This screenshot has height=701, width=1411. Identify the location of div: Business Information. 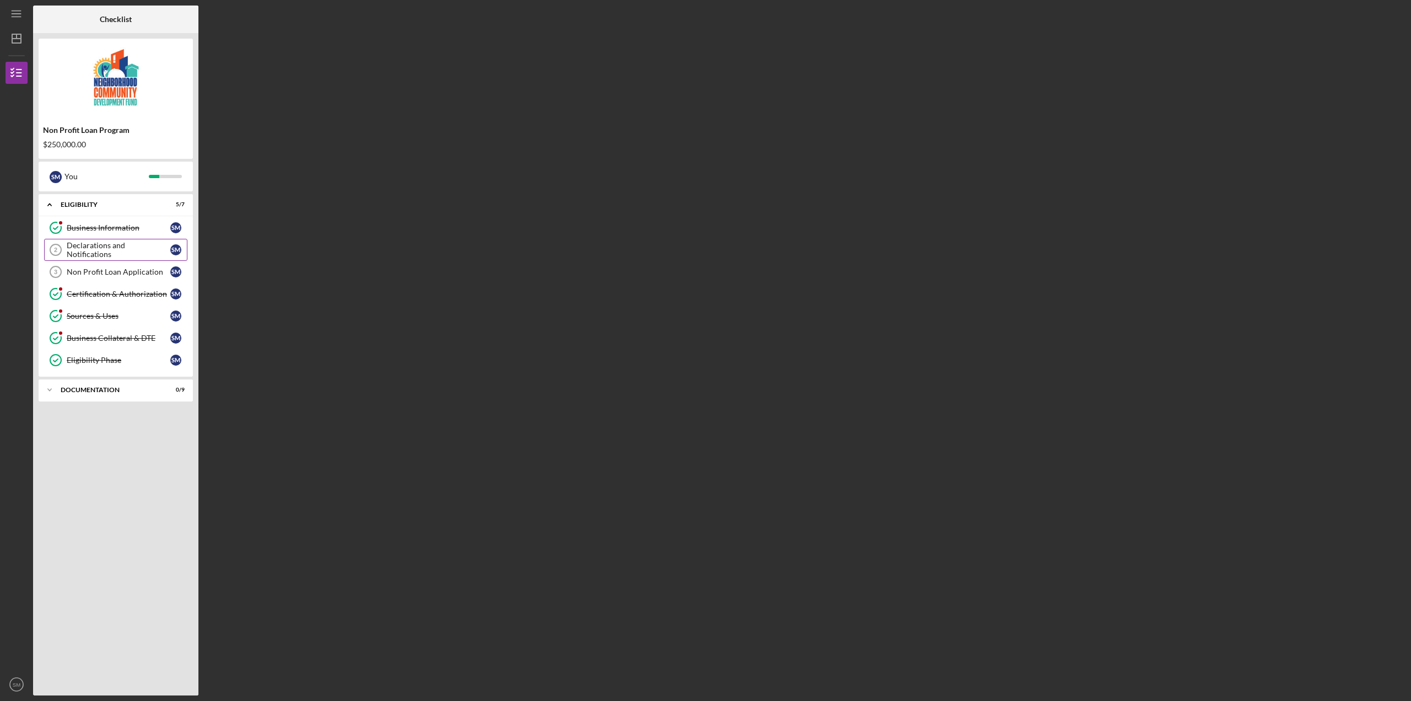
(119, 228).